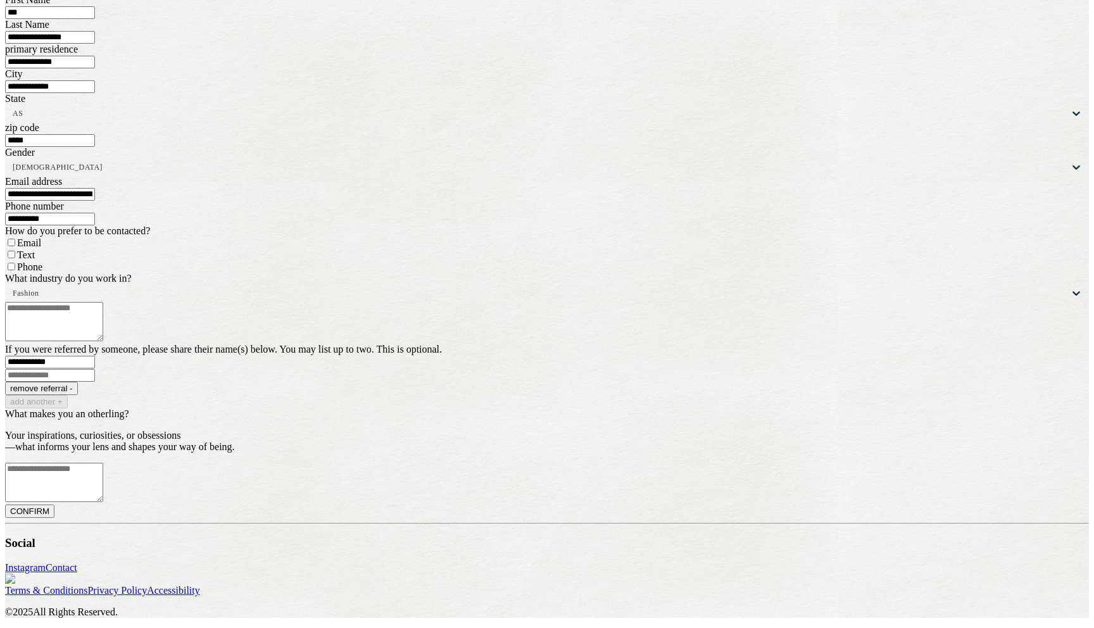 This screenshot has width=1094, height=628. I want to click on img: logo, so click(19, 579).